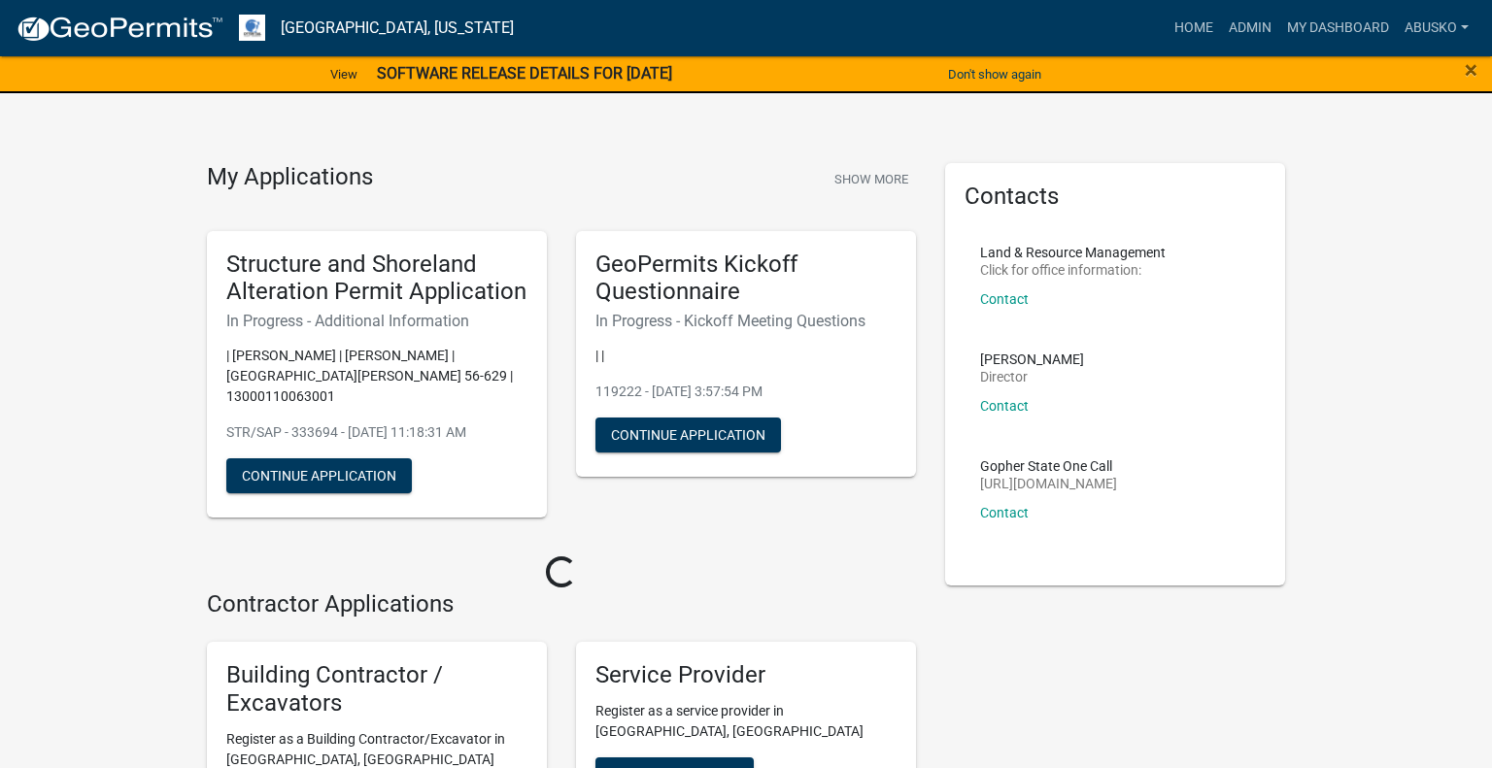 Image resolution: width=1492 pixels, height=768 pixels. Describe the element at coordinates (871, 179) in the screenshot. I see `button: Show More` at that location.